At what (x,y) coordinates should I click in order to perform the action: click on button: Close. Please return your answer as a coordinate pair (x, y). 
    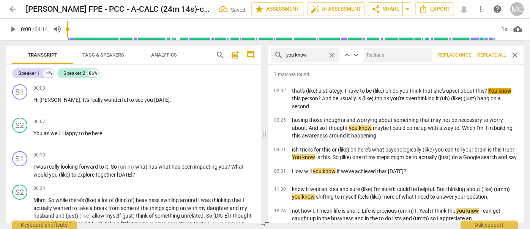
    Looking at the image, I should click on (515, 55).